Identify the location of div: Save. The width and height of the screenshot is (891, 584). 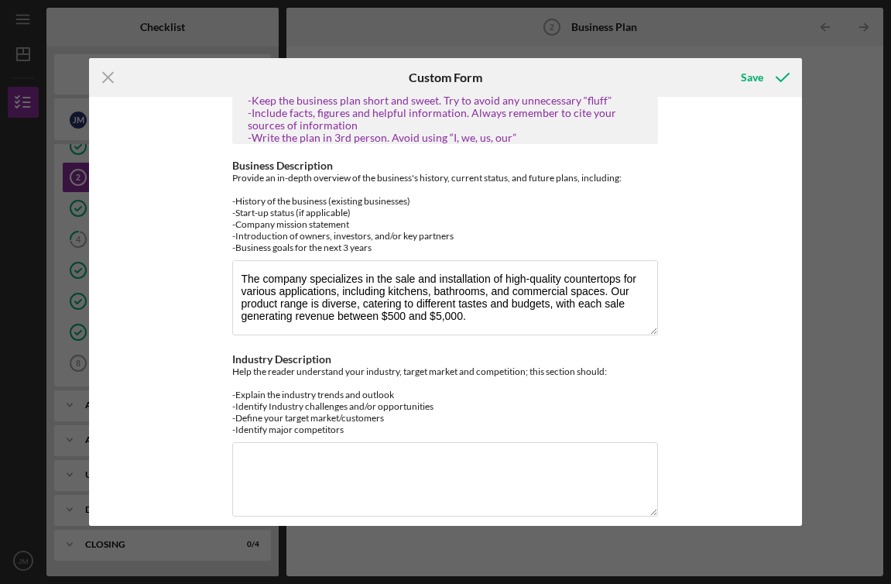
(752, 77).